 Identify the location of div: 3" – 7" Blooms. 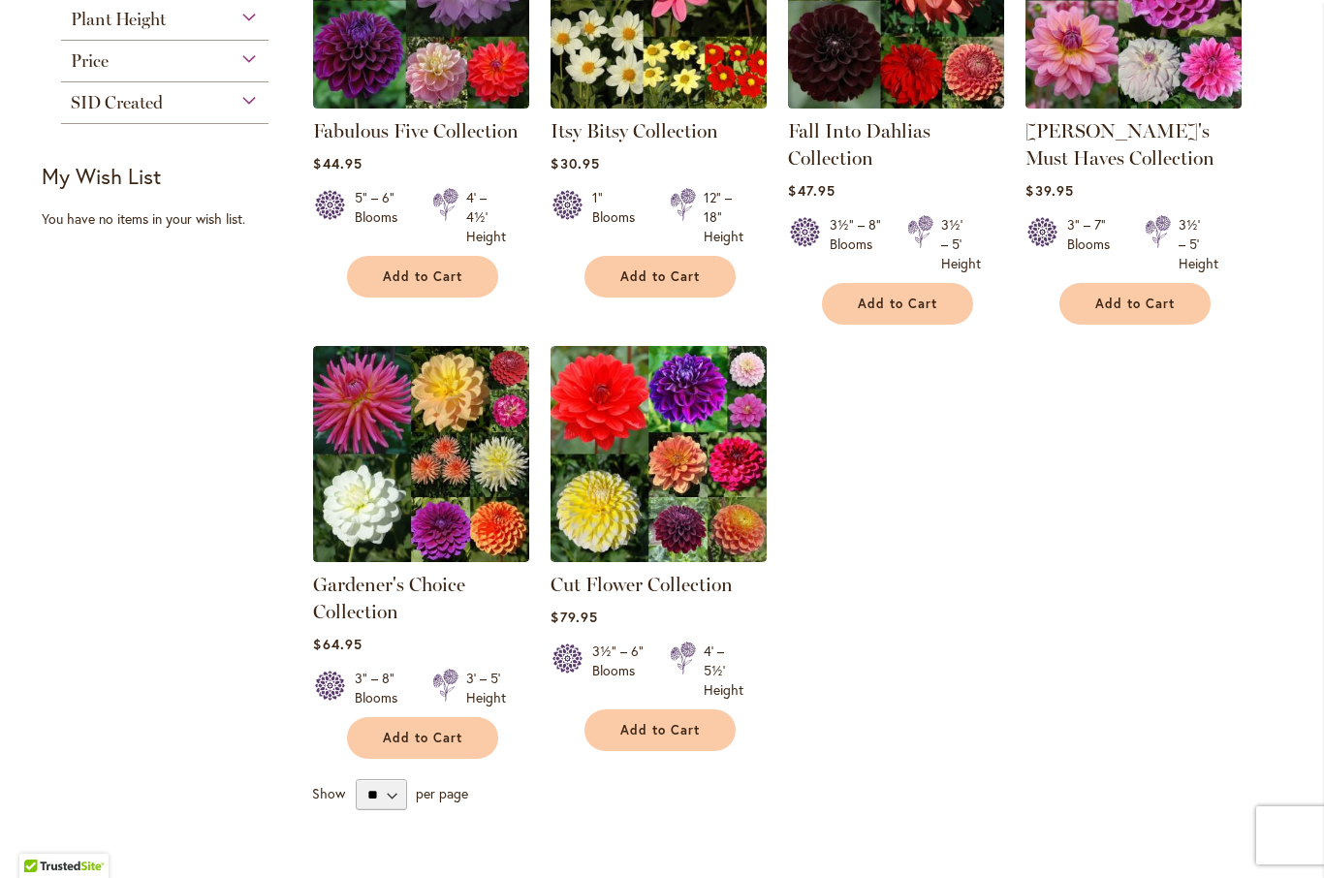
(1094, 244).